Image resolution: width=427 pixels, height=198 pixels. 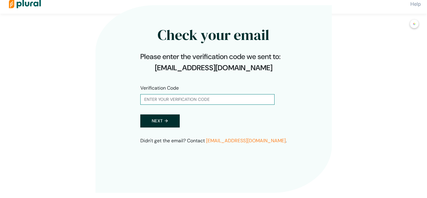 What do you see at coordinates (213, 141) in the screenshot?
I see `p: Didn't get the email? Contact .` at bounding box center [213, 141].